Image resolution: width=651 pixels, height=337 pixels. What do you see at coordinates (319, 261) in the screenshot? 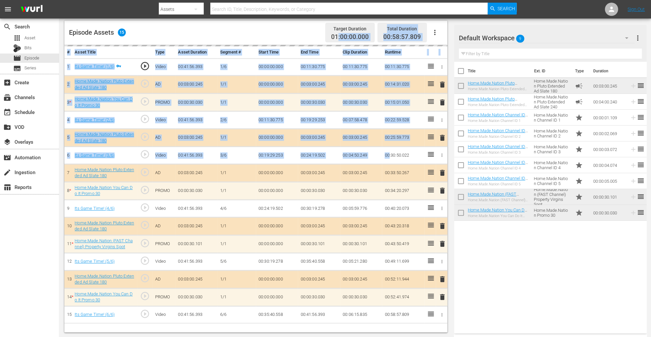
I see `td: 00:35:40.558` at bounding box center [319, 261].